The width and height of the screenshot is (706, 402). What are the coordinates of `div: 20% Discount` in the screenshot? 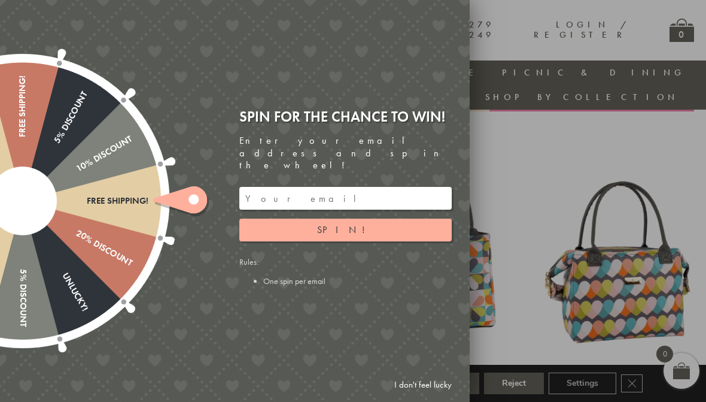 It's located at (77, 232).